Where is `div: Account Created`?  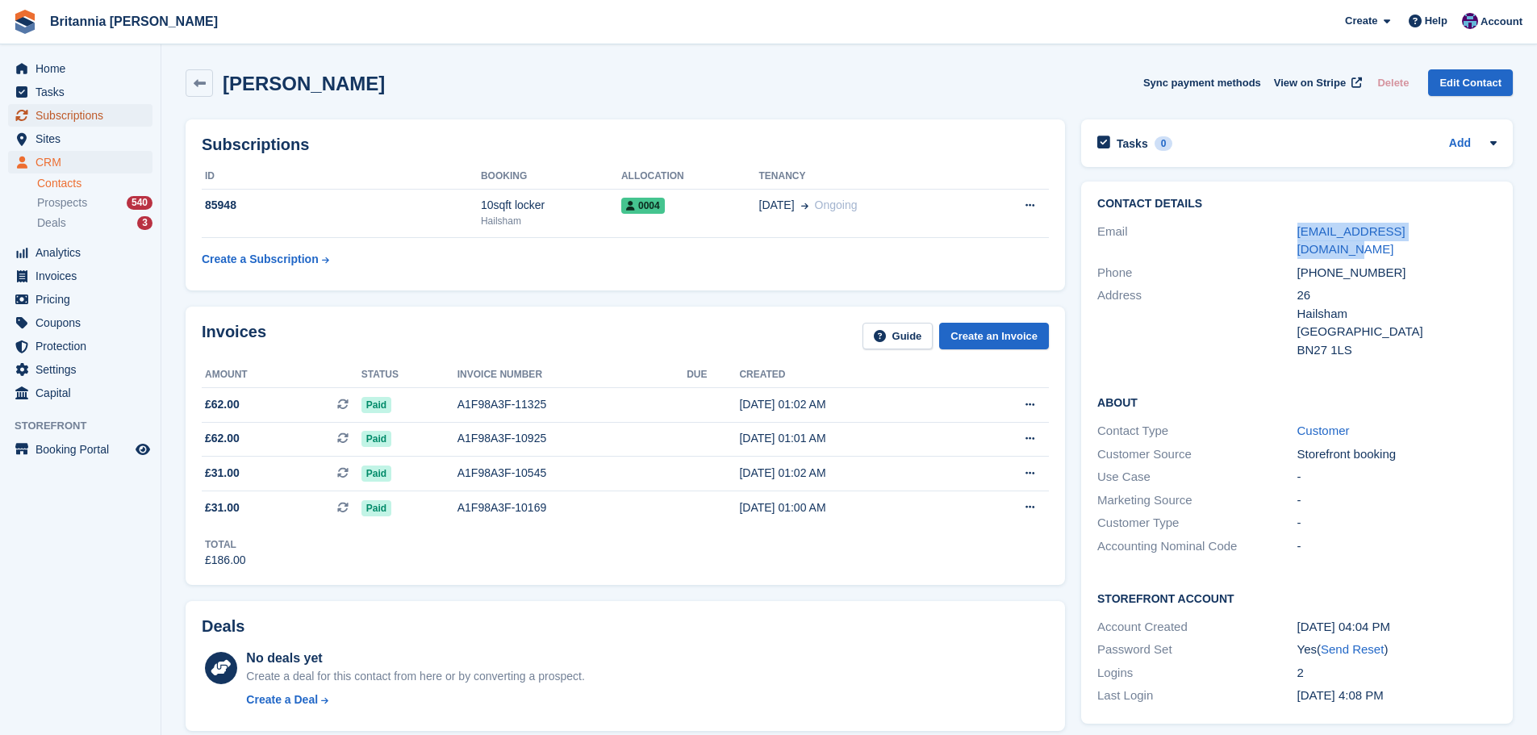
div: Account Created is located at coordinates (1196, 627).